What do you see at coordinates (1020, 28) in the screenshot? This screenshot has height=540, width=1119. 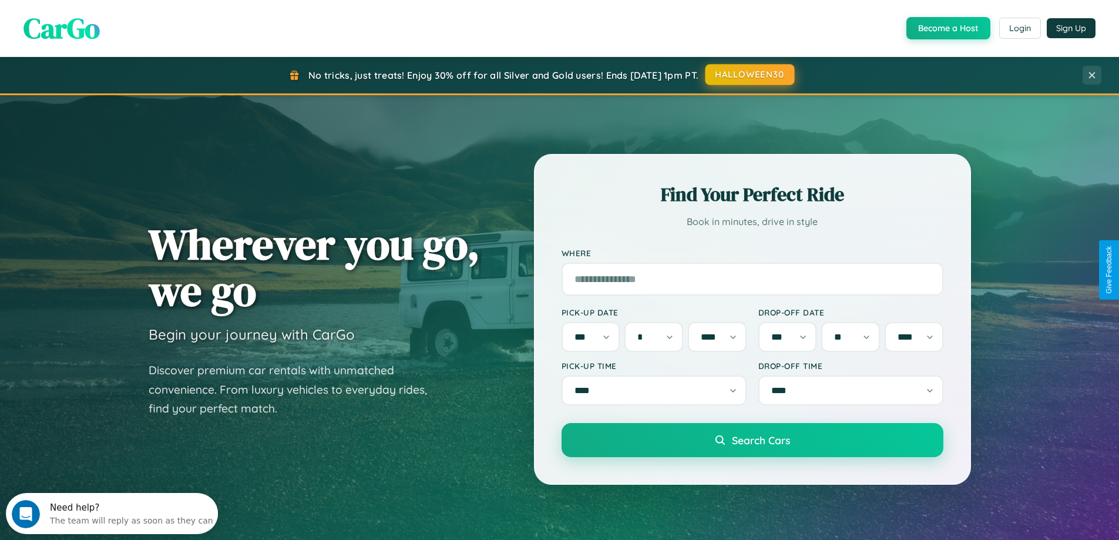 I see `button: Login` at bounding box center [1020, 28].